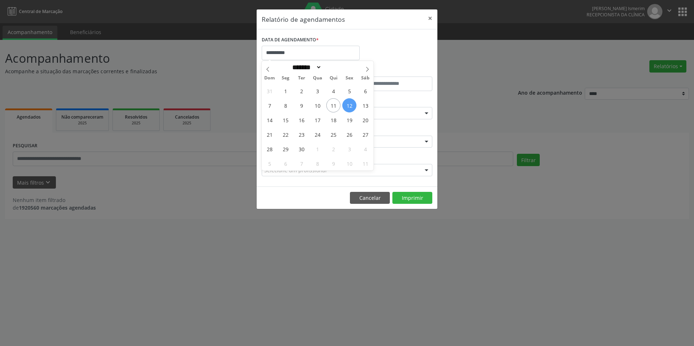 The width and height of the screenshot is (694, 346). I want to click on span: Agosto 31, 2025, so click(269, 91).